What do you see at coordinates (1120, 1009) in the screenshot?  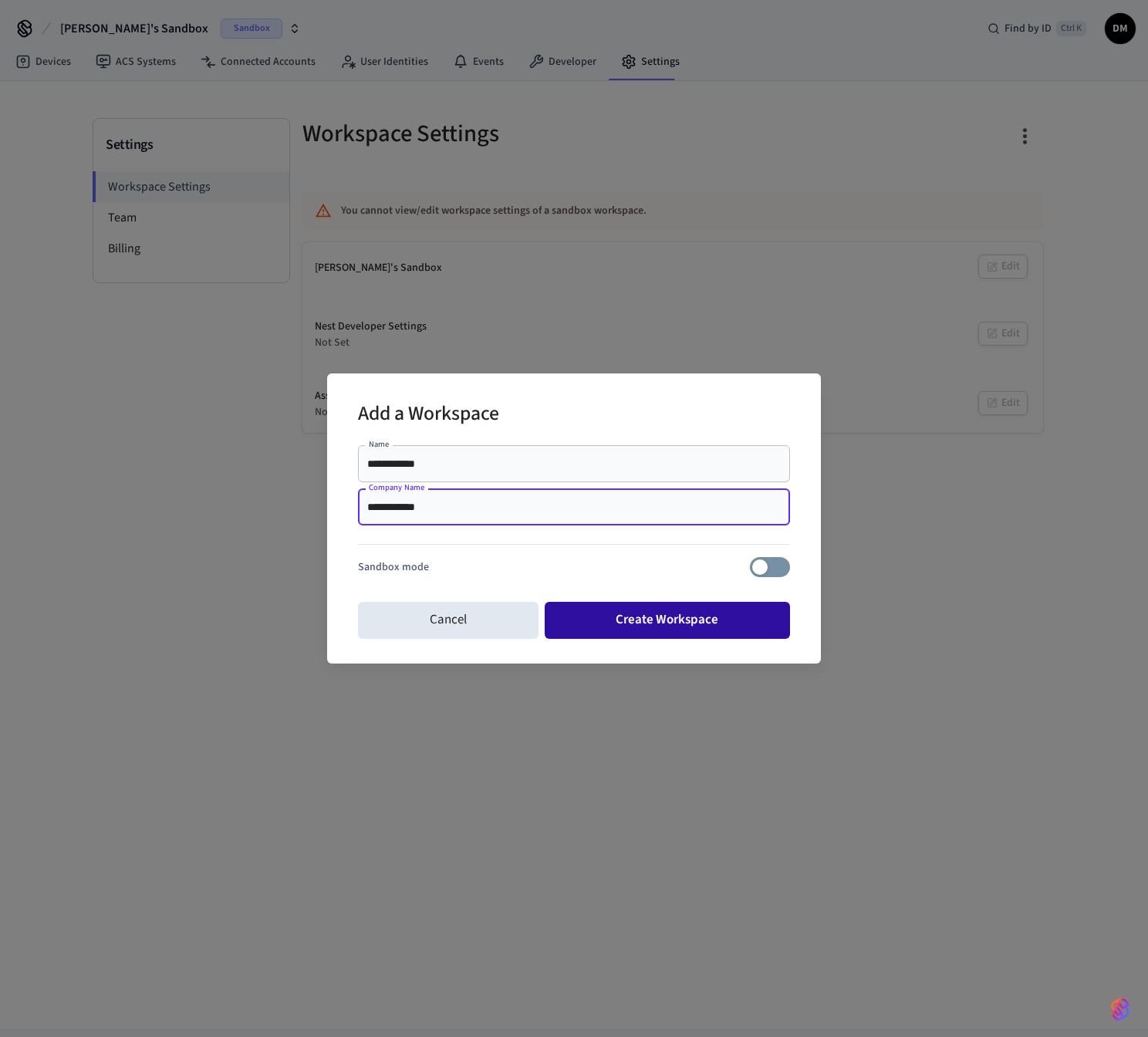 I see `img: SeamLogoGradient.69752ec5.svg` at bounding box center [1120, 1009].